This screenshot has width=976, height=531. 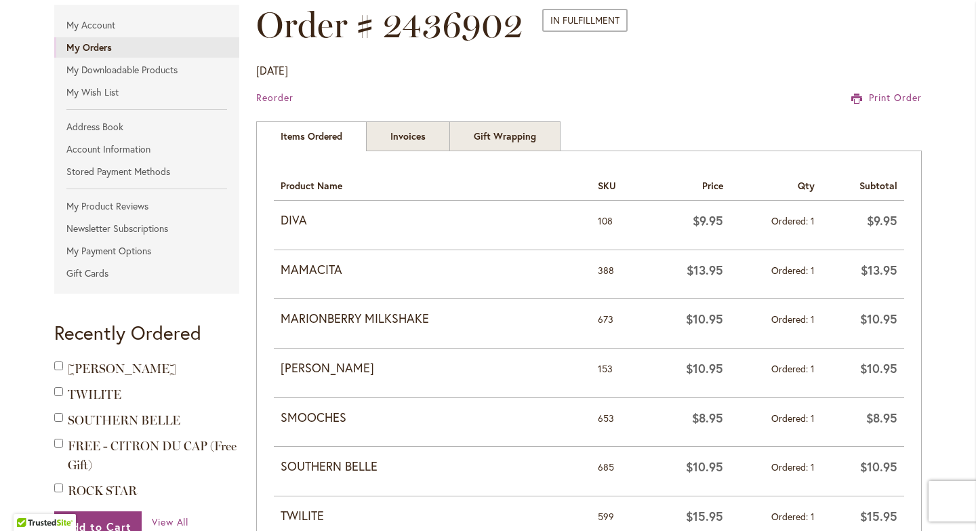 I want to click on a: My Wish List, so click(x=146, y=92).